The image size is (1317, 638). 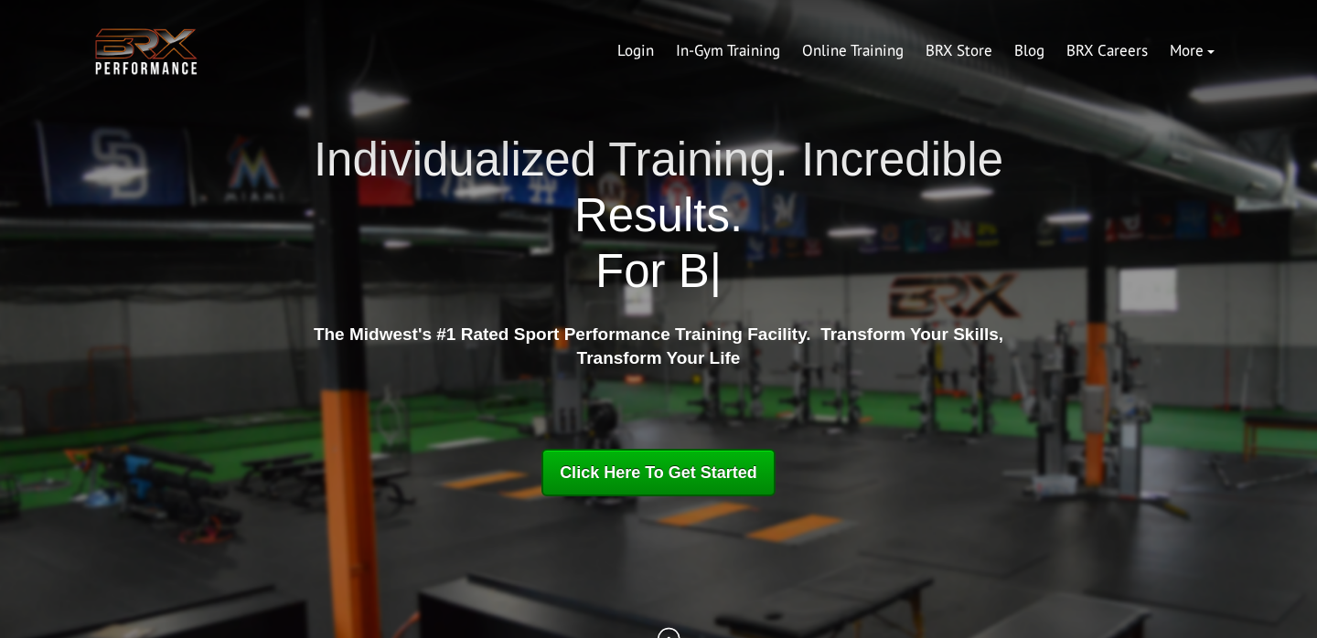 I want to click on div: Chat Widget, so click(x=1271, y=595).